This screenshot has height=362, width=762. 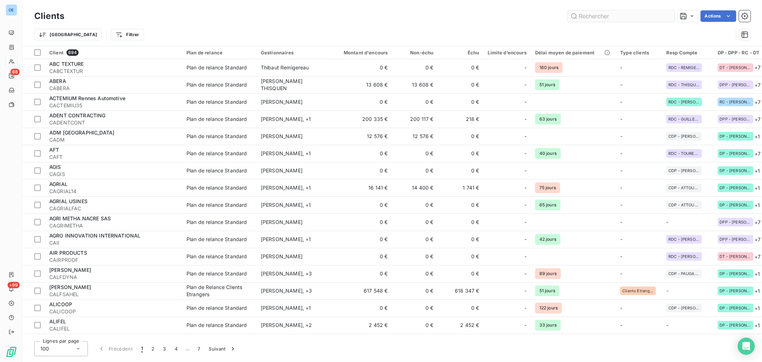 What do you see at coordinates (56, 53) in the screenshot?
I see `span: Client` at bounding box center [56, 53].